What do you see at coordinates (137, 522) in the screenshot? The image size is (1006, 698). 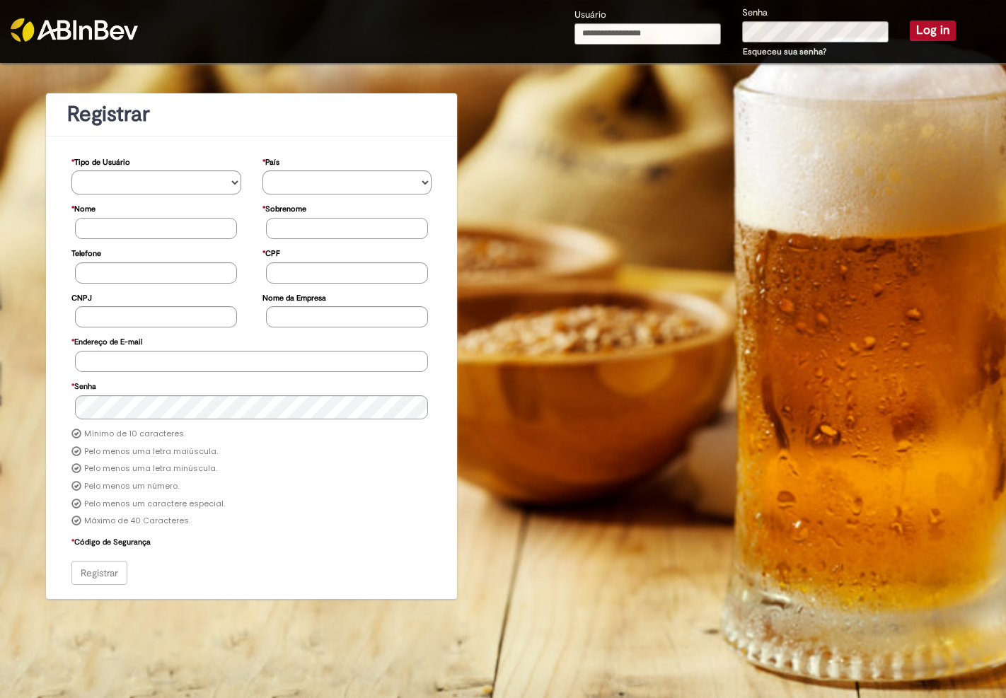 I see `label: Máximo de 40 Caracteres.` at bounding box center [137, 522].